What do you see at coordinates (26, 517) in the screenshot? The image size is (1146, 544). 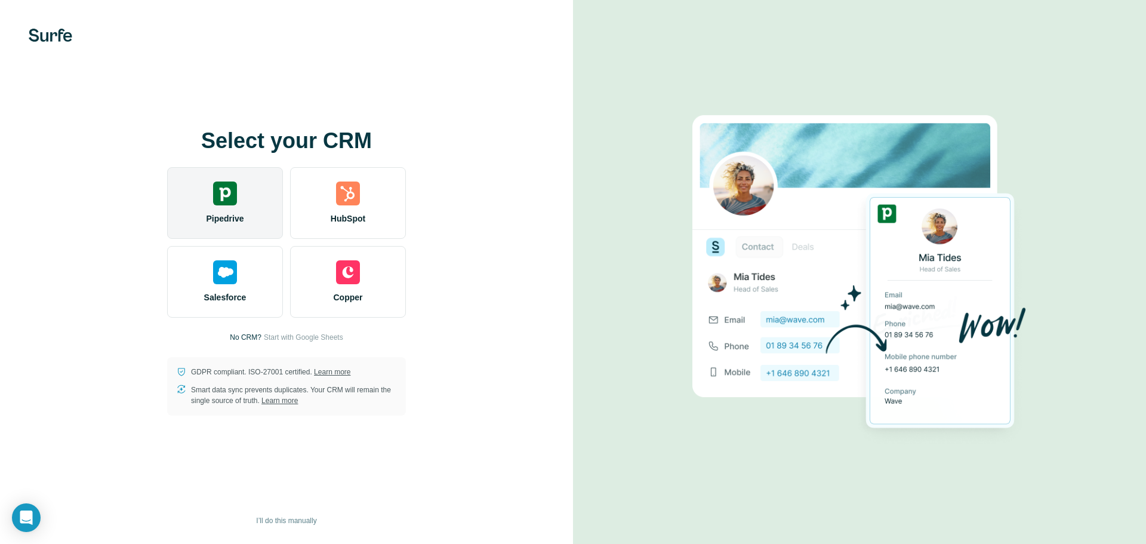 I see `div: Open Intercom Messenger` at bounding box center [26, 517].